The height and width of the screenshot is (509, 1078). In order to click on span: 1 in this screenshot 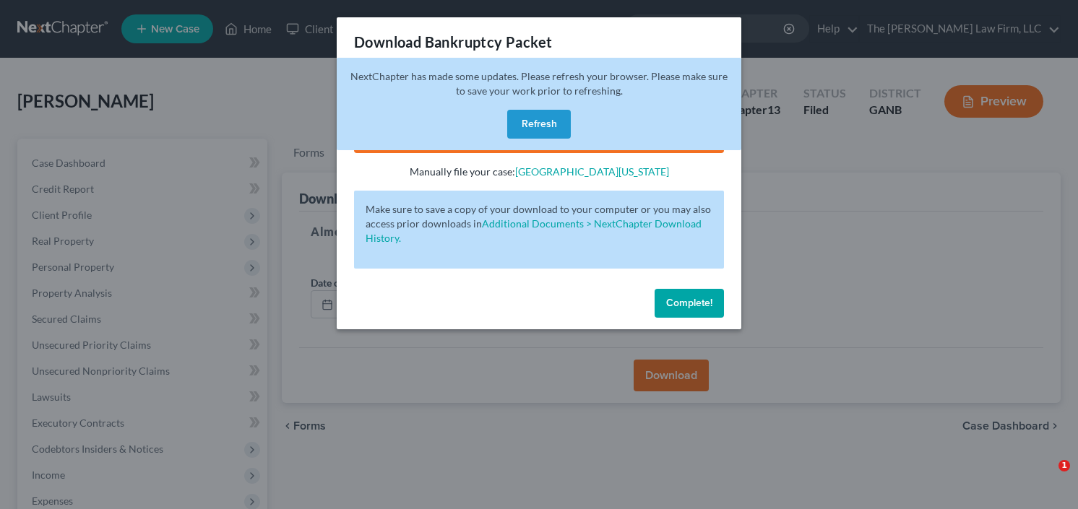, I will do `click(1064, 466)`.